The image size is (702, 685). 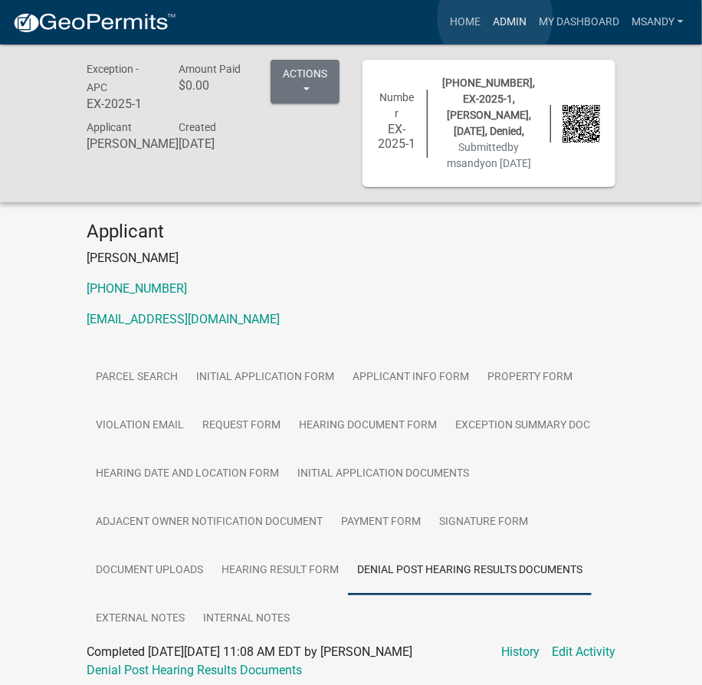 I want to click on a: Admin, so click(x=510, y=22).